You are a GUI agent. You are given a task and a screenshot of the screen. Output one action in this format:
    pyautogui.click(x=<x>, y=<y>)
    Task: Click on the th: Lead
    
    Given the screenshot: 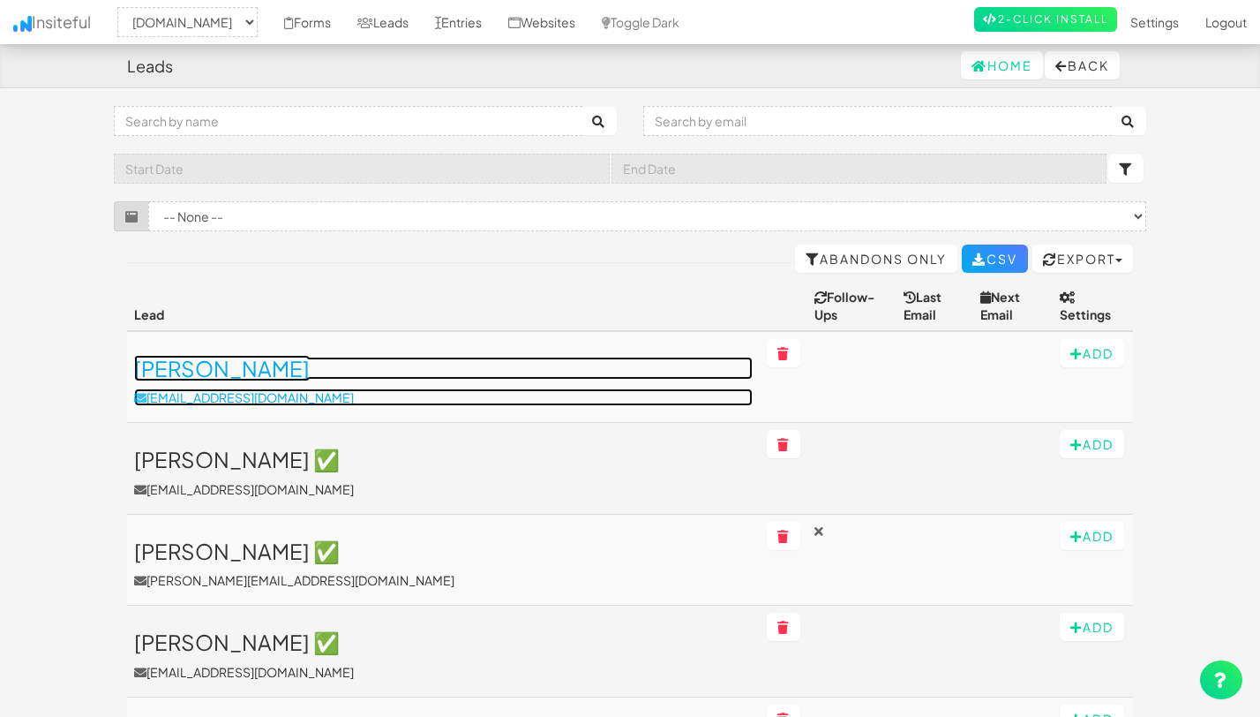 What is the action you would take?
    pyautogui.click(x=443, y=305)
    